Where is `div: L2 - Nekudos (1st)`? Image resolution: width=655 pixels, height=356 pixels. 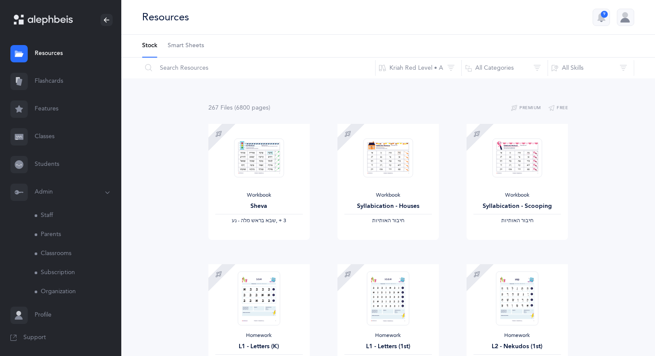 div: L2 - Nekudos (1st) is located at coordinates (518, 347).